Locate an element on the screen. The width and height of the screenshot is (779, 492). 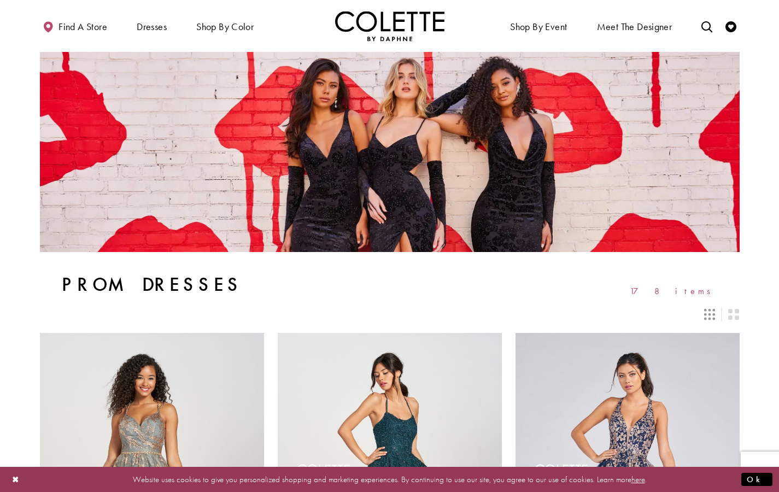
a: Toggle search is located at coordinates (707, 26).